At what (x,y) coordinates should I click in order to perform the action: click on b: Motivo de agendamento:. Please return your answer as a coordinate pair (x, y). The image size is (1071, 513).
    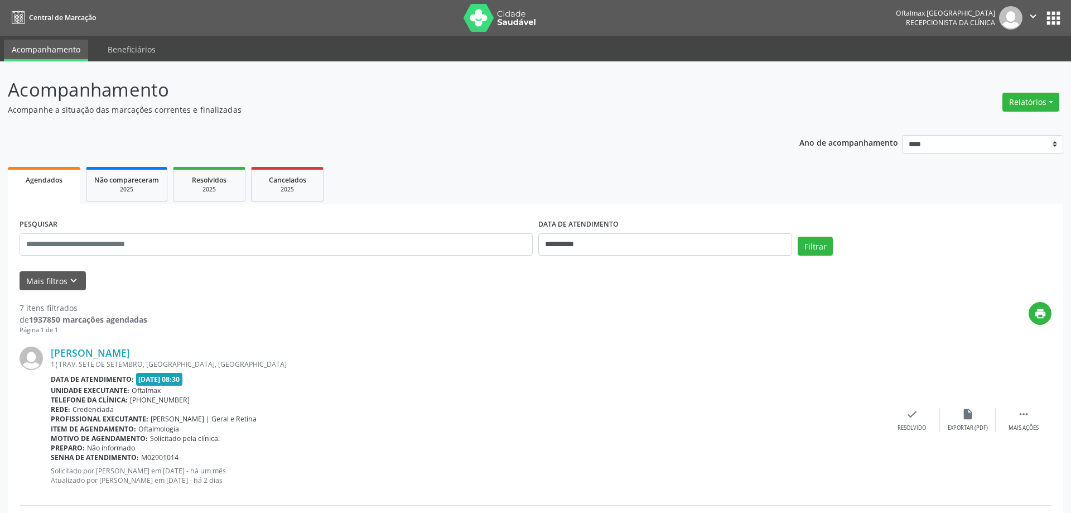
    Looking at the image, I should click on (99, 438).